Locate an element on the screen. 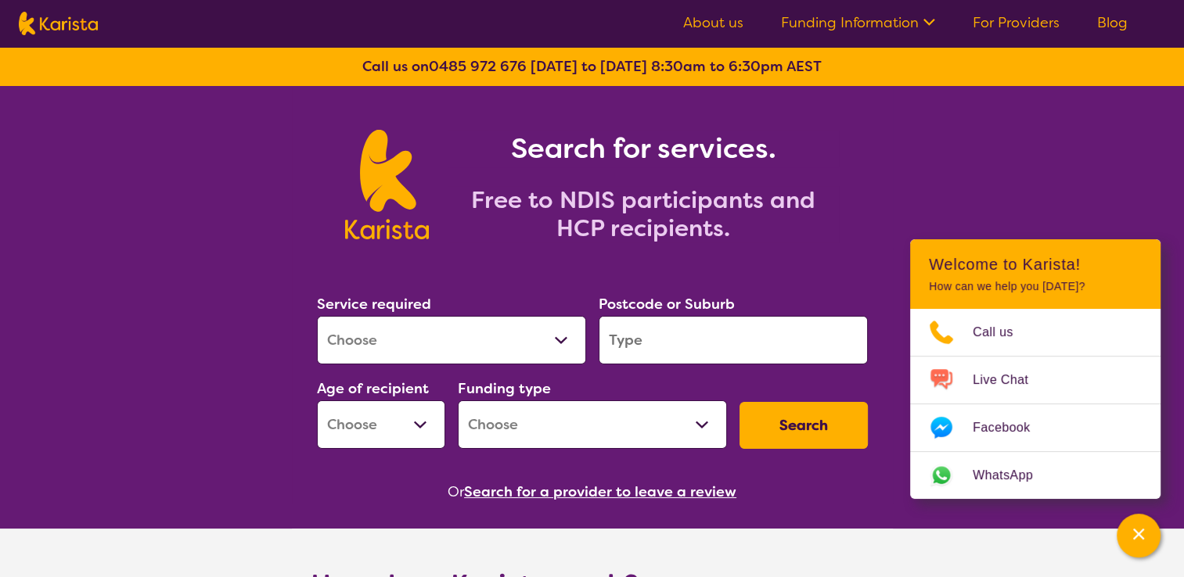 The height and width of the screenshot is (577, 1184). button: Search is located at coordinates (804, 426).